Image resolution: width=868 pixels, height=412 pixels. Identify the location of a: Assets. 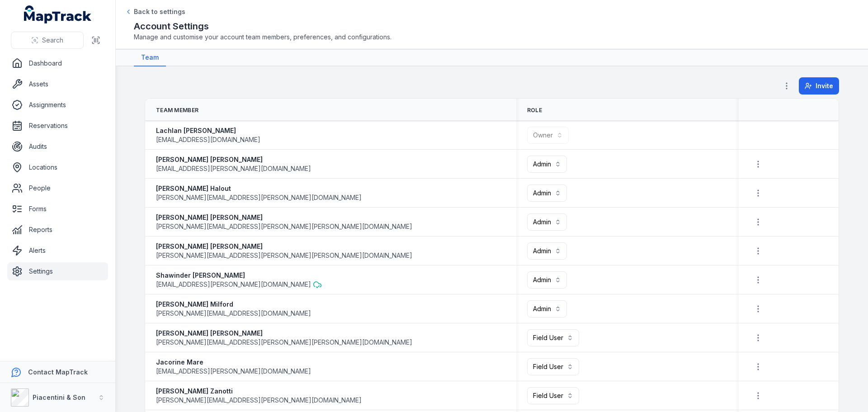
(57, 84).